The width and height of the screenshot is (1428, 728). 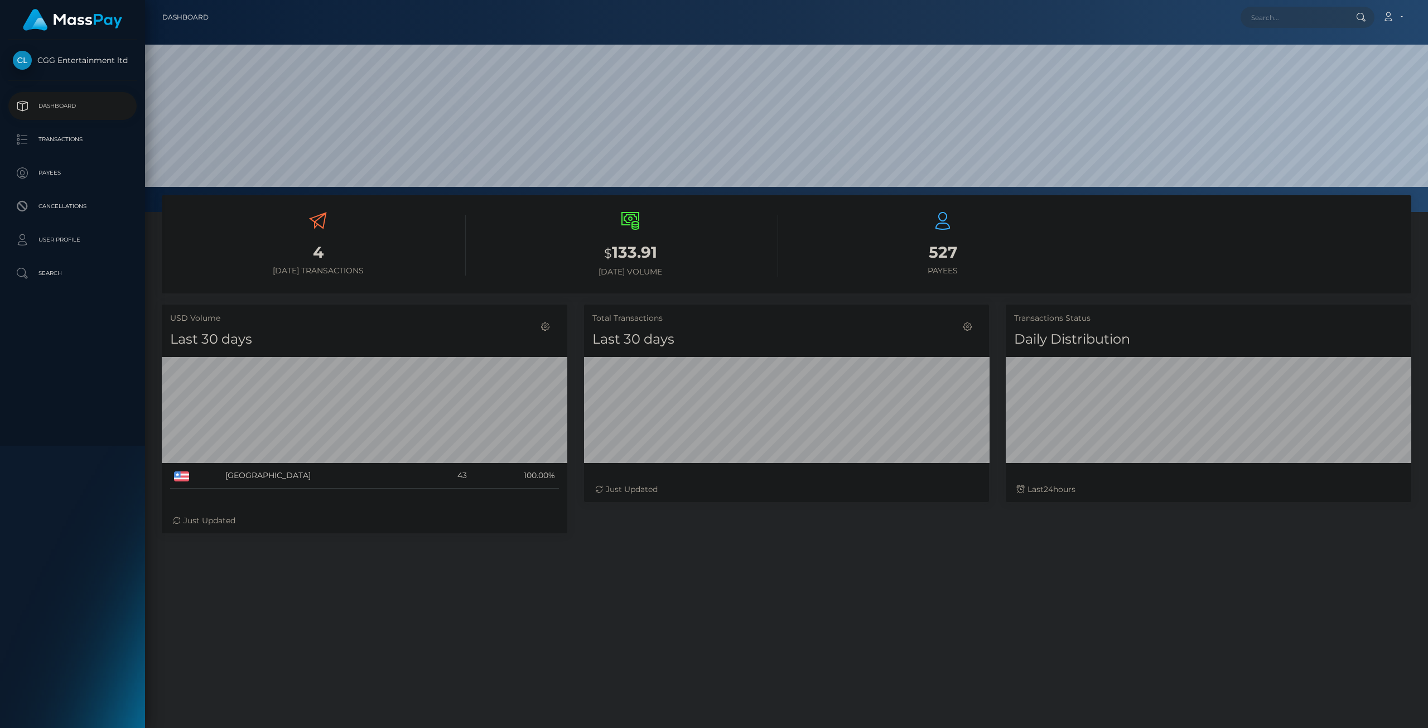 What do you see at coordinates (72, 20) in the screenshot?
I see `img: MassPay Logo` at bounding box center [72, 20].